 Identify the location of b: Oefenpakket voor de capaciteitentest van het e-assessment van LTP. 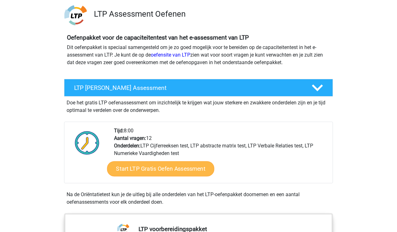
(158, 37).